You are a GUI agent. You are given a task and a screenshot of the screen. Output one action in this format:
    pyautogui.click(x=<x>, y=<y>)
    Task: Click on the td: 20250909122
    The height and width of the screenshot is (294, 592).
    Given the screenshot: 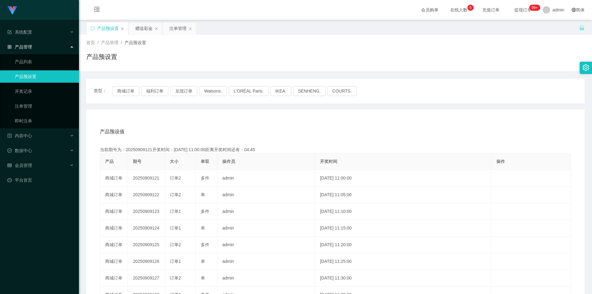 What is the action you would take?
    pyautogui.click(x=146, y=195)
    